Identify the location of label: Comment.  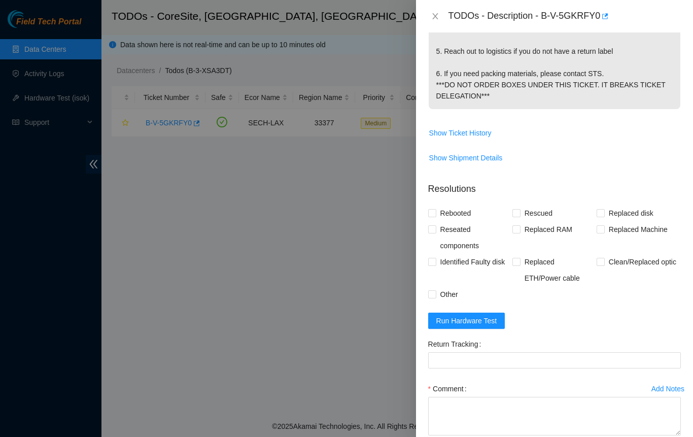
(450, 389).